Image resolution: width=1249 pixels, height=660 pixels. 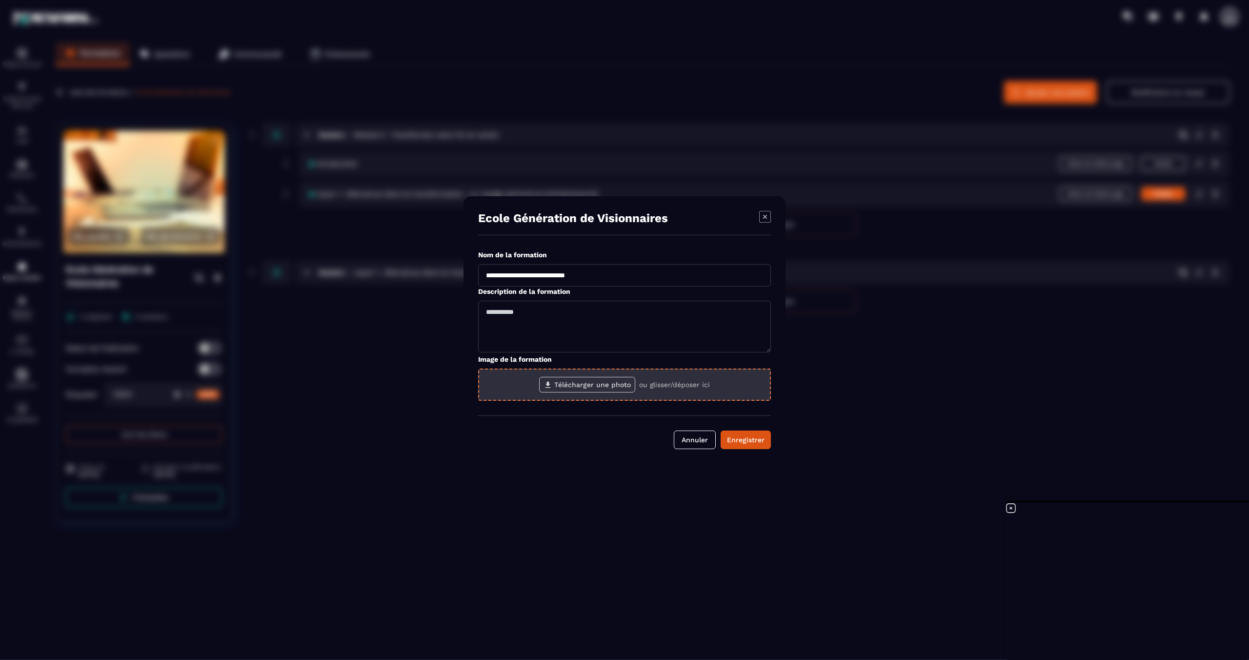 What do you see at coordinates (674, 385) in the screenshot?
I see `p: ou glisser/déposer ici` at bounding box center [674, 385].